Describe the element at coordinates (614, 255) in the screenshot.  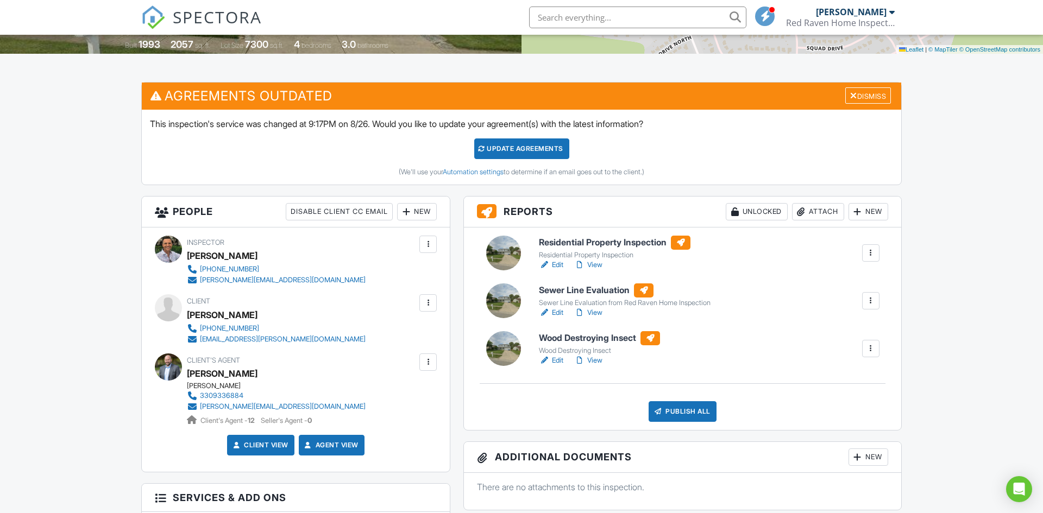
I see `div: Residential Property Inspection` at that location.